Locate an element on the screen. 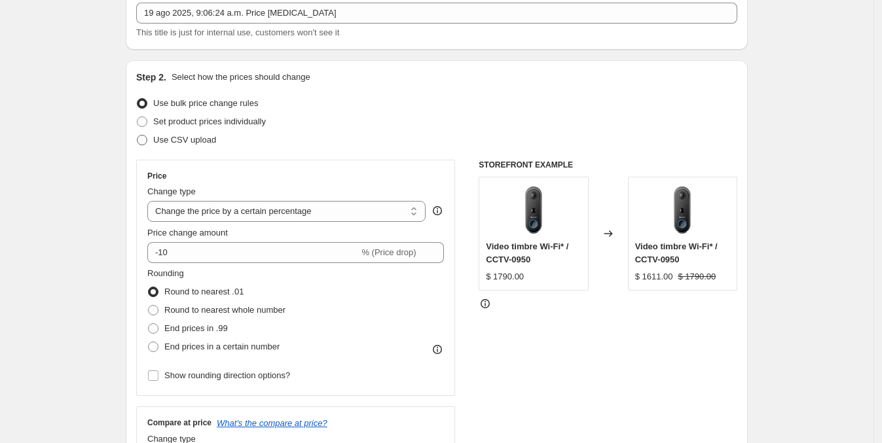  div: $ 1611.00 is located at coordinates (654, 277).